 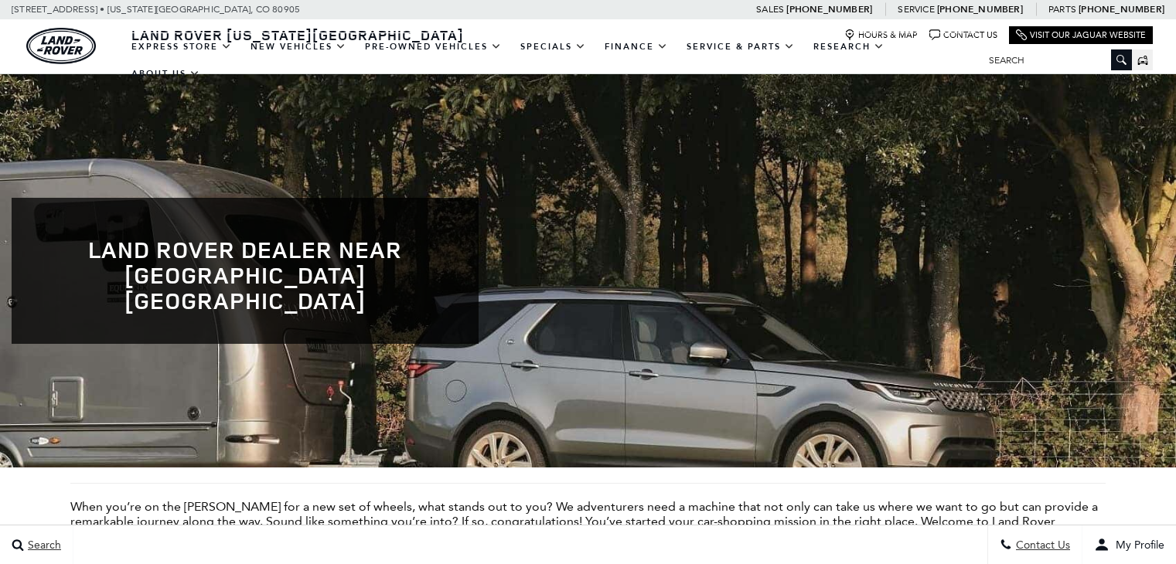 What do you see at coordinates (61, 46) in the screenshot?
I see `a: land-rover` at bounding box center [61, 46].